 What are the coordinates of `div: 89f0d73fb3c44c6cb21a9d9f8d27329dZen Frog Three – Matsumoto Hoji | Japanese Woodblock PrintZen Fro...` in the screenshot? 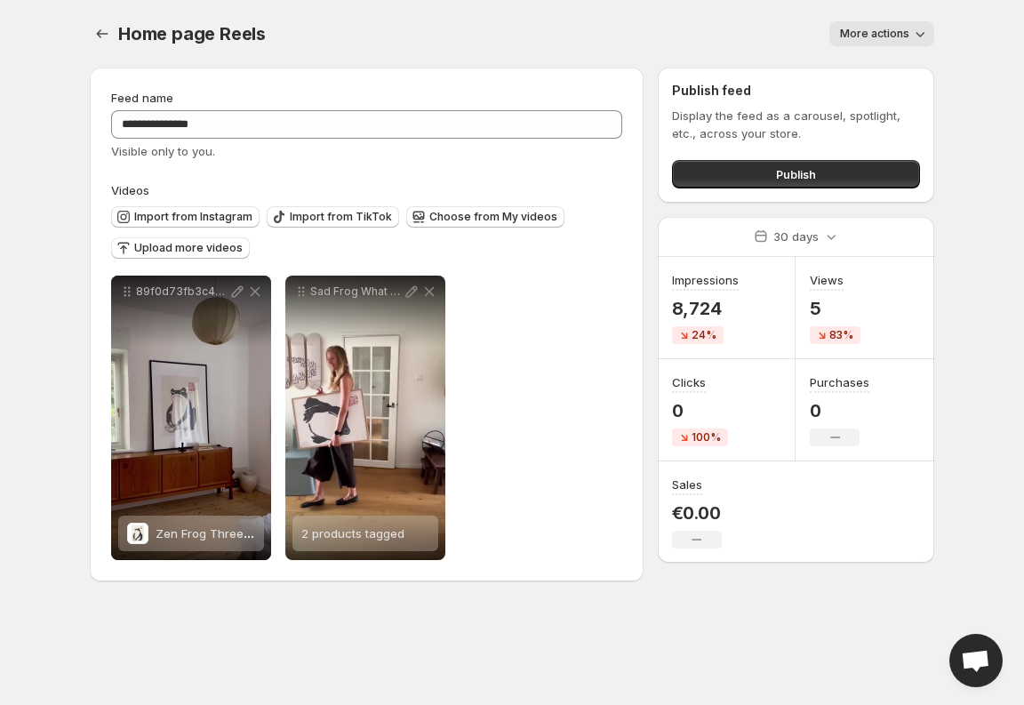 It's located at (191, 418).